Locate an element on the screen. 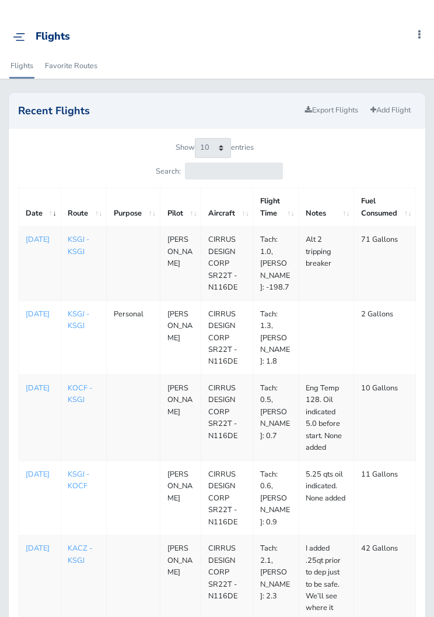 The image size is (434, 617). td: 5.25 qts oil indicated. None added is located at coordinates (326, 498).